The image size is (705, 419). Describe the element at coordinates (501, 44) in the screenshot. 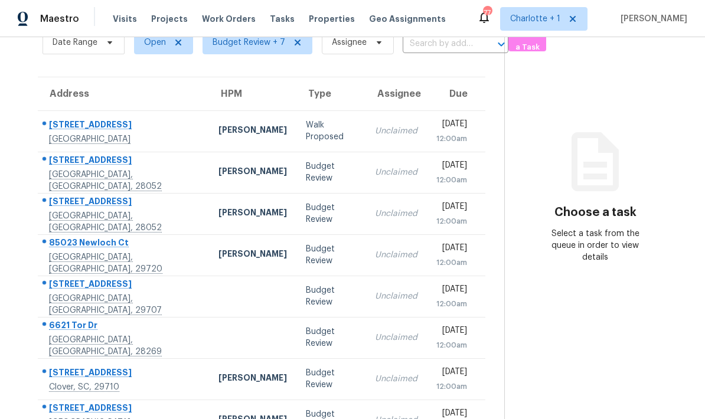

I see `button: Open` at that location.